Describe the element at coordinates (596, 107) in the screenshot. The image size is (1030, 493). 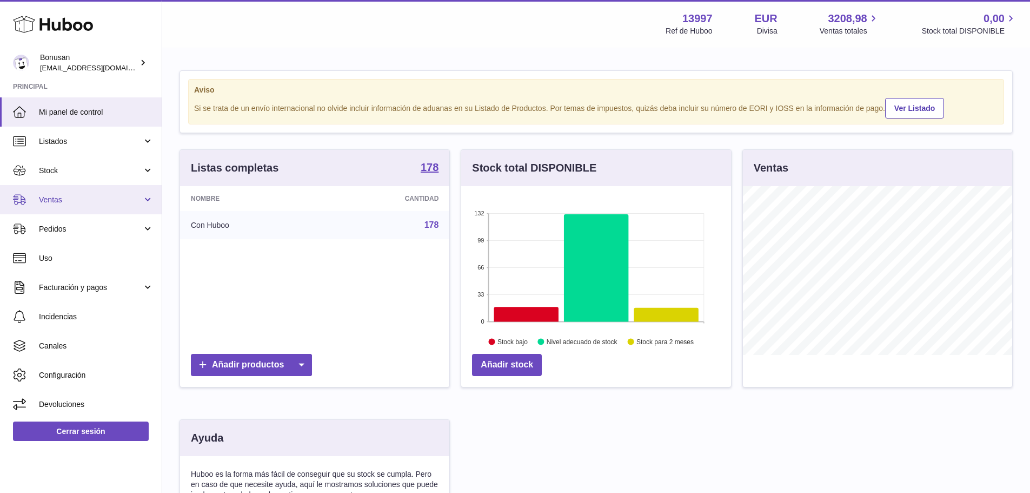
I see `div: Si se trata de un envío internacional no olvide incluir información de aduanas en su Listado de P...` at that location.